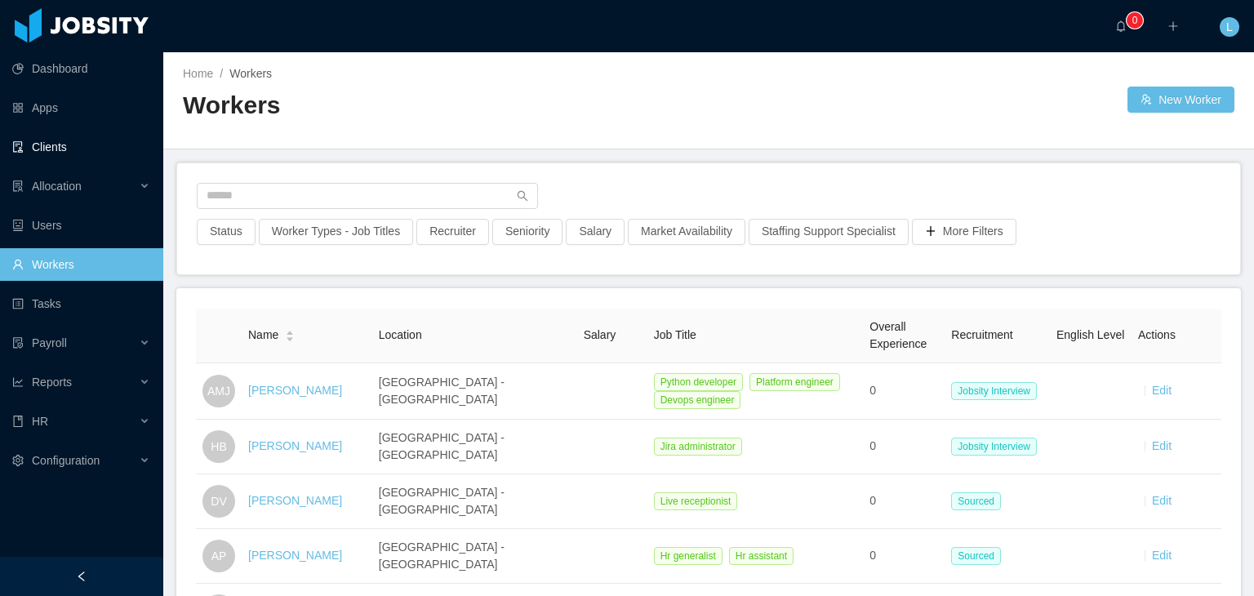 This screenshot has height=596, width=1254. Describe the element at coordinates (81, 69) in the screenshot. I see `a: icon: pie-chartDashboard` at that location.